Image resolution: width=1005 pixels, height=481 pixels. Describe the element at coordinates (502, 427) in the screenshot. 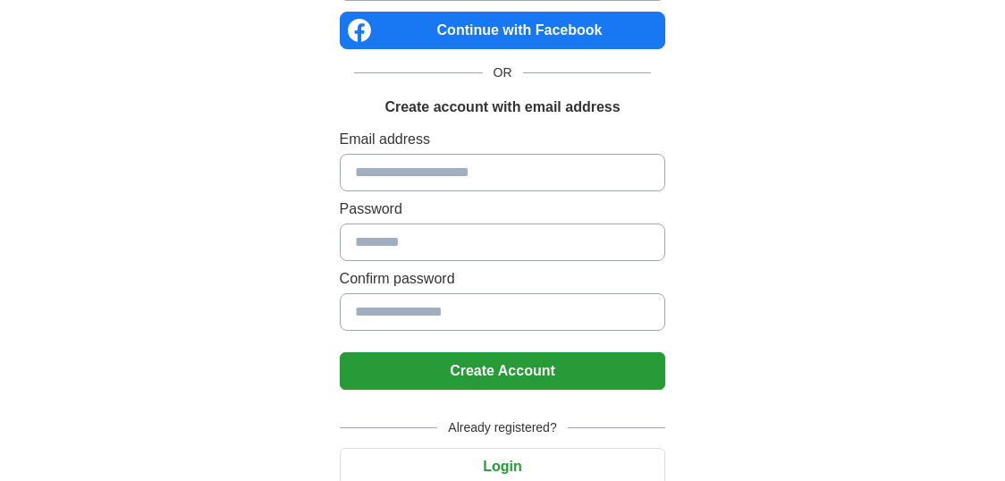

I see `span: Already registered?` at that location.